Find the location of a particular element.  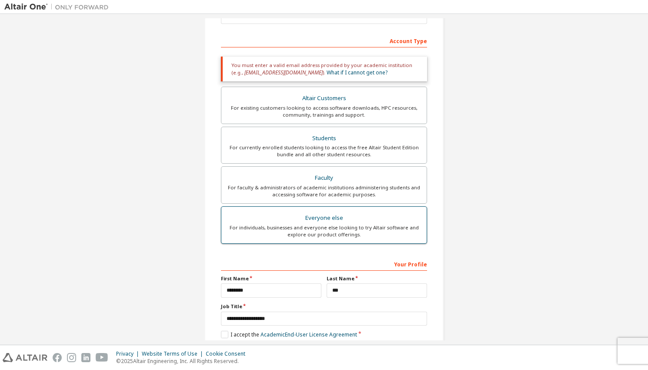

div: Your Profile is located at coordinates (324, 264).